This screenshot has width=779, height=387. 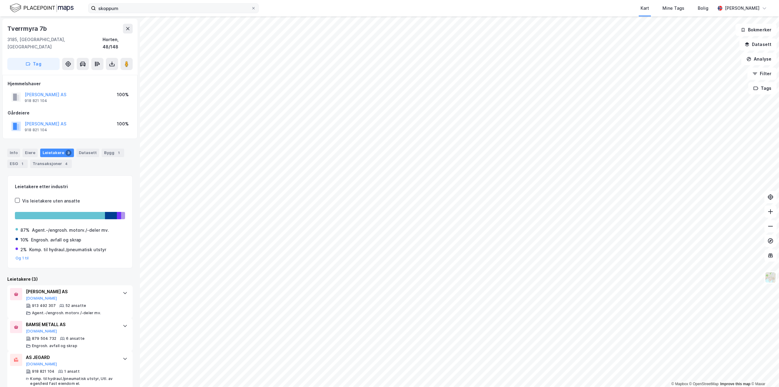 What do you see at coordinates (51, 164) in the screenshot?
I see `div: Transaksjoner` at bounding box center [51, 164].